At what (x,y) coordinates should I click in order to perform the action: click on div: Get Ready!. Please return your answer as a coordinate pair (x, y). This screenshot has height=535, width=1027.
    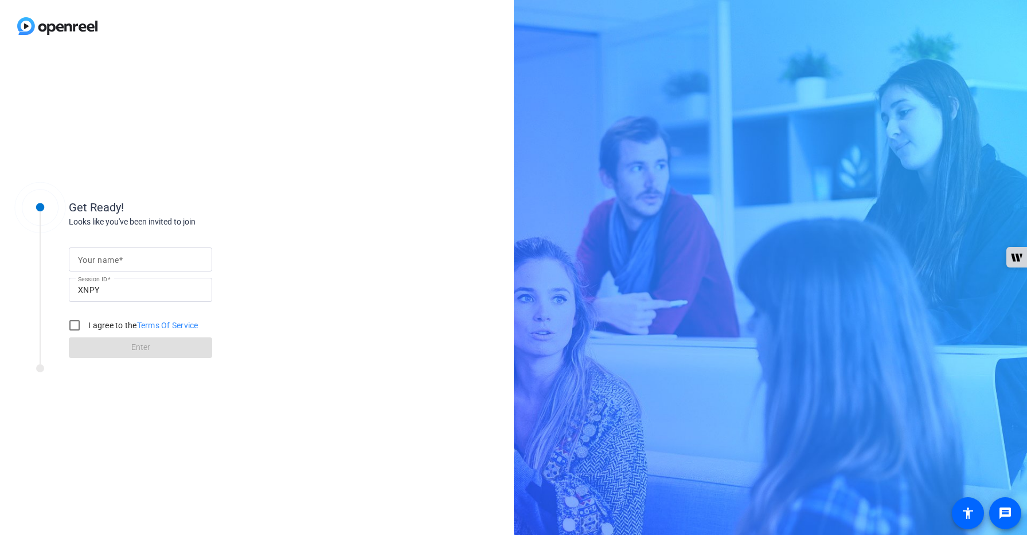
    Looking at the image, I should click on (183, 208).